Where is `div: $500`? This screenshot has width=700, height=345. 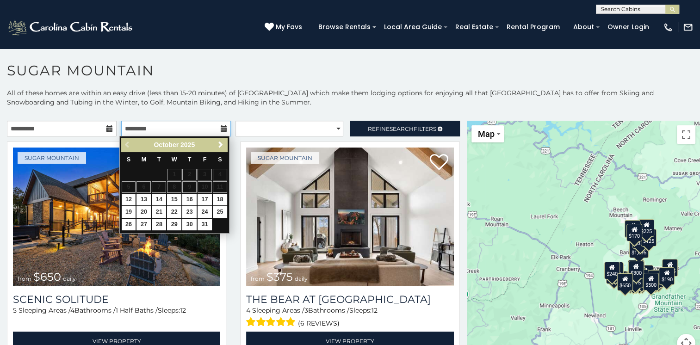 div: $500 is located at coordinates (651, 282).